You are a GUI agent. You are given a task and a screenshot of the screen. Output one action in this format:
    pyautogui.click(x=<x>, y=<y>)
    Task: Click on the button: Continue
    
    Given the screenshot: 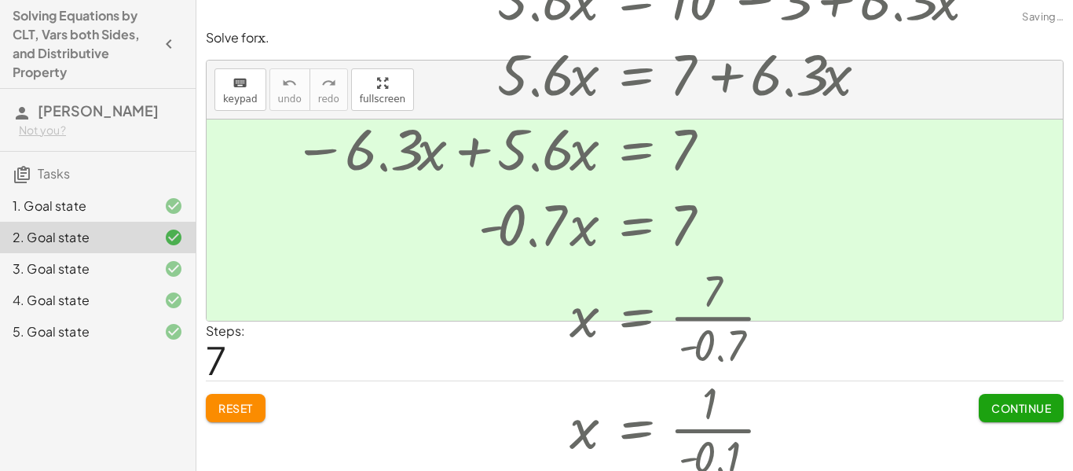 What is the action you would take?
    pyautogui.click(x=1021, y=408)
    